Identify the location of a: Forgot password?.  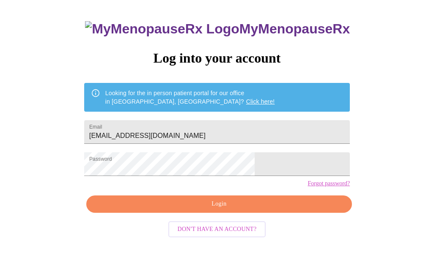
(328, 183).